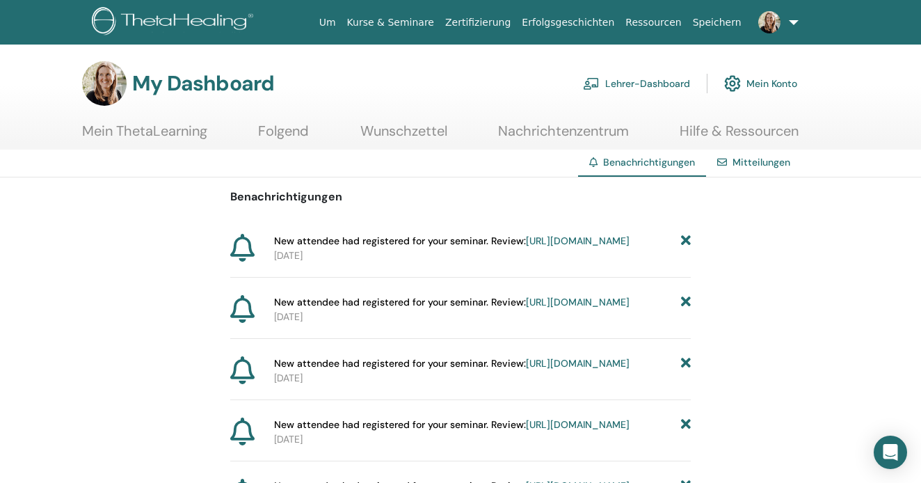 Image resolution: width=921 pixels, height=483 pixels. Describe the element at coordinates (390, 22) in the screenshot. I see `a: Kurse & Seminare` at that location.